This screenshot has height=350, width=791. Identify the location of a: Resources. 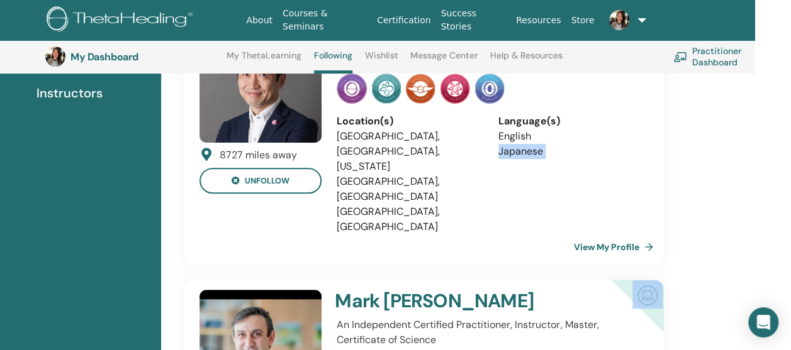
(539, 20).